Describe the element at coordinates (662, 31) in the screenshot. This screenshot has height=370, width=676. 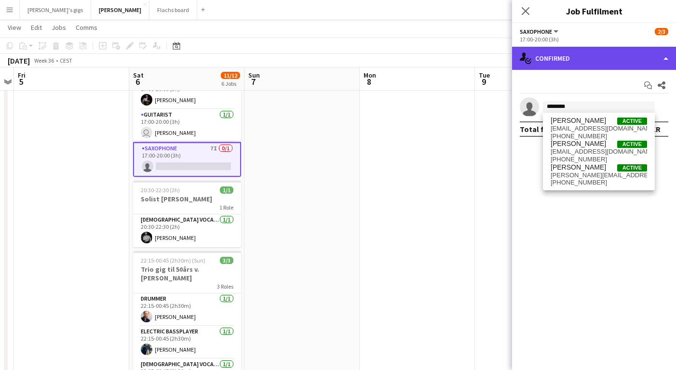
I see `span: 2/3` at that location.